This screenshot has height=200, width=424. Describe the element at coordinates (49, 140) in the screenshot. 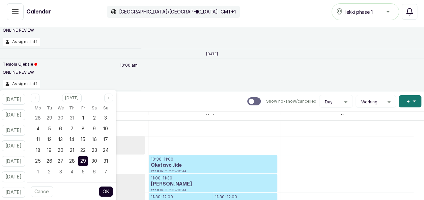

I see `div: 12 Aug 2025` at that location.